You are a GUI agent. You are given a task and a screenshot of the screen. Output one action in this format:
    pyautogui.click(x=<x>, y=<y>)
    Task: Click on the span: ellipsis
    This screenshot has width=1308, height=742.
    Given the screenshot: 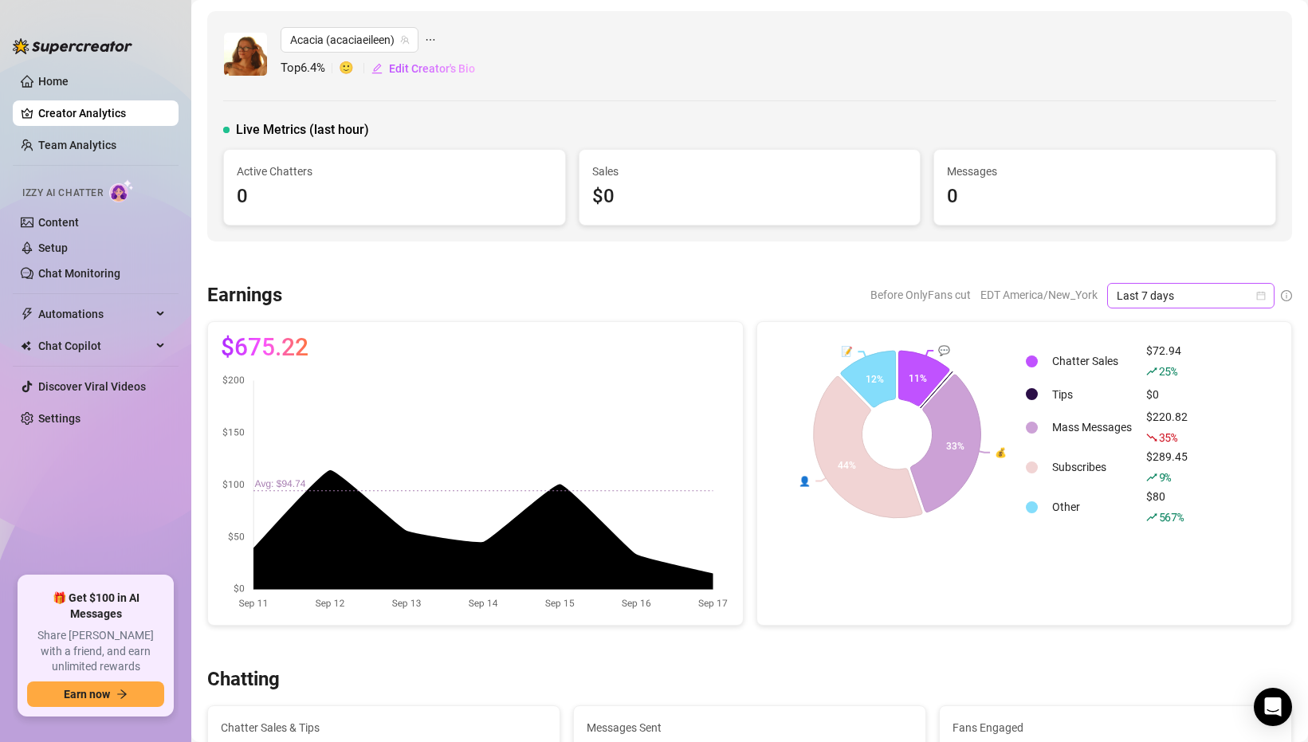 What is the action you would take?
    pyautogui.click(x=431, y=40)
    